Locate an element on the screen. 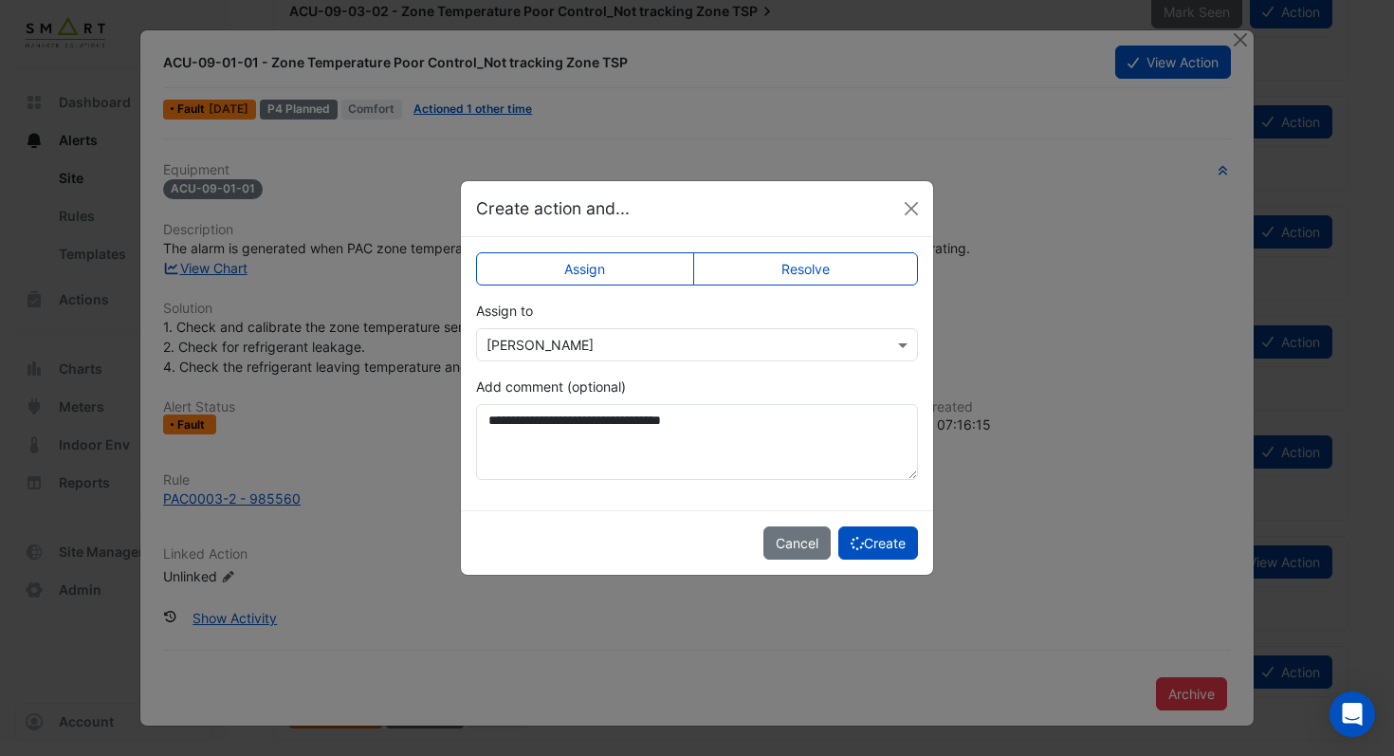 Image resolution: width=1394 pixels, height=756 pixels. button: Create is located at coordinates (878, 542).